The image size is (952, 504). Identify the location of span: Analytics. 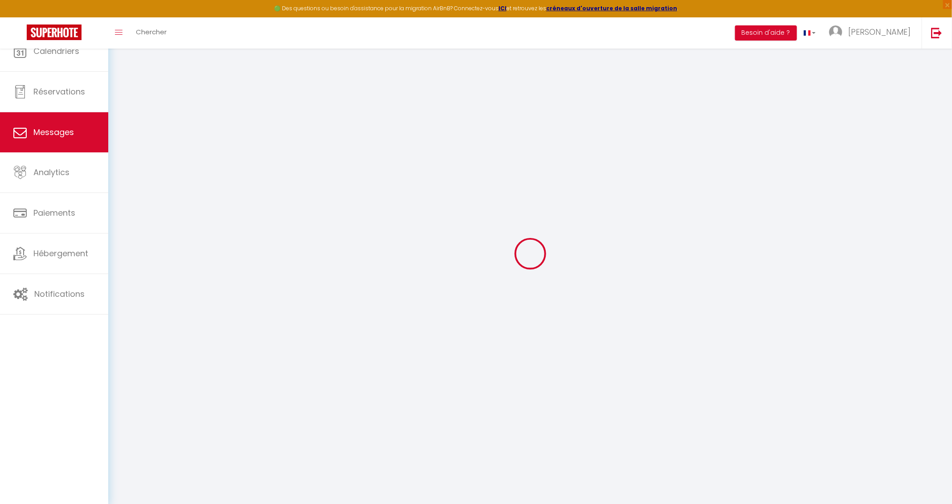
(51, 172).